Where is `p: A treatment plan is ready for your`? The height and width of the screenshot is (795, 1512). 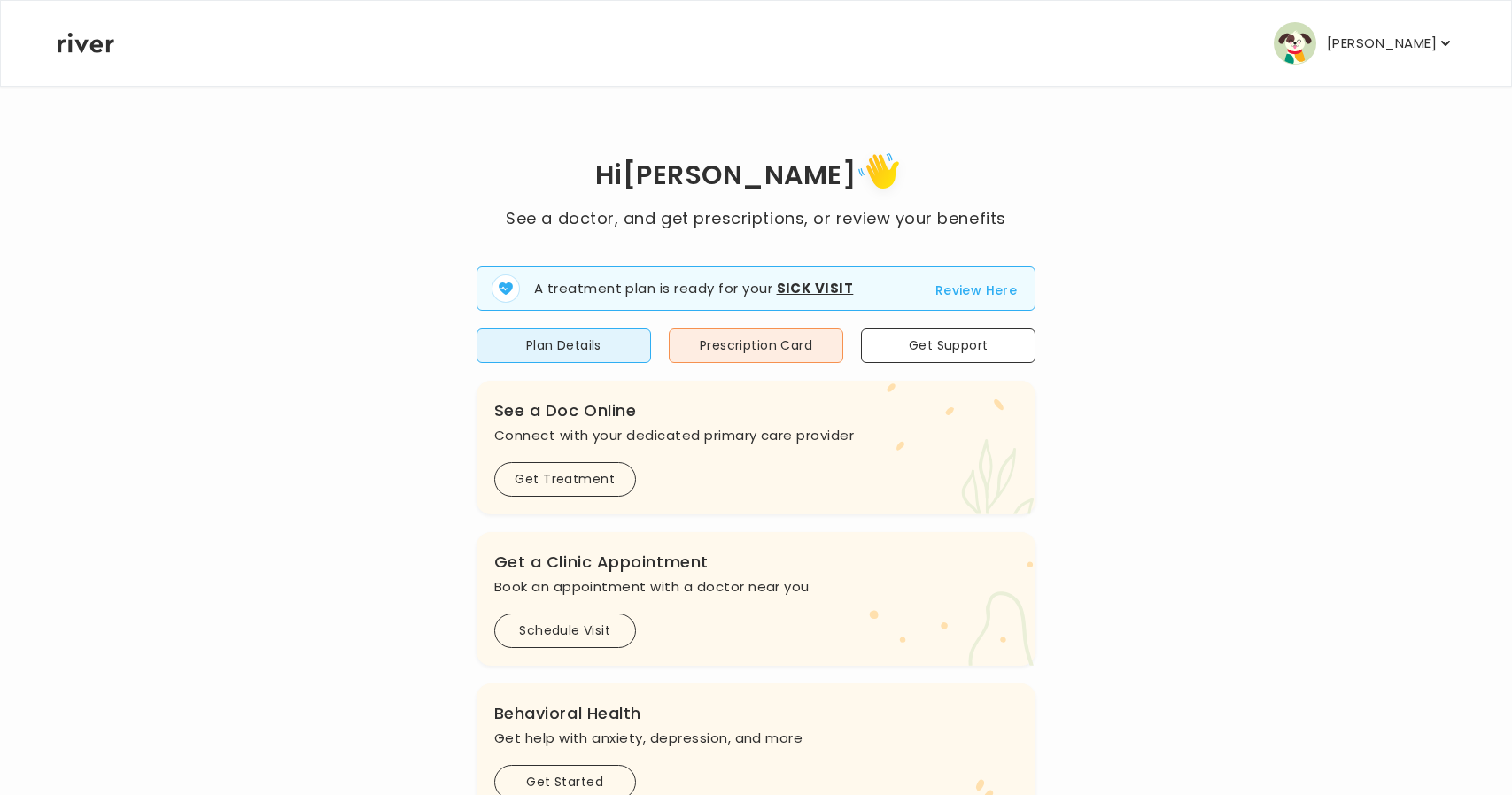 p: A treatment plan is ready for your is located at coordinates (693, 289).